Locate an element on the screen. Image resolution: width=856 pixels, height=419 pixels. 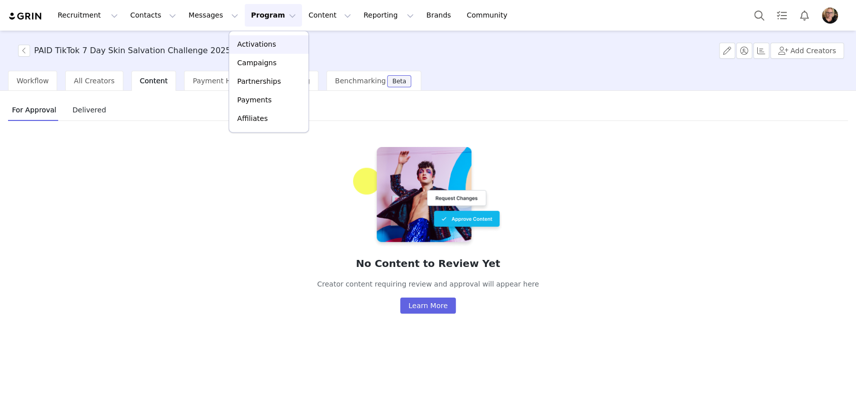
p: Creator content requiring review and approval will appear here is located at coordinates (428, 284).